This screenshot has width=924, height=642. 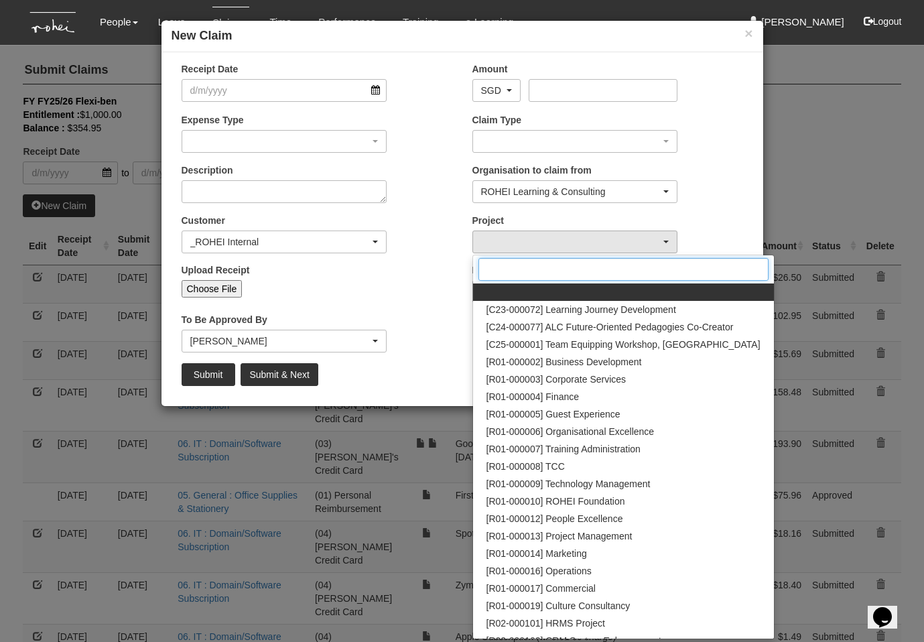 I want to click on button: SGD, so click(x=496, y=90).